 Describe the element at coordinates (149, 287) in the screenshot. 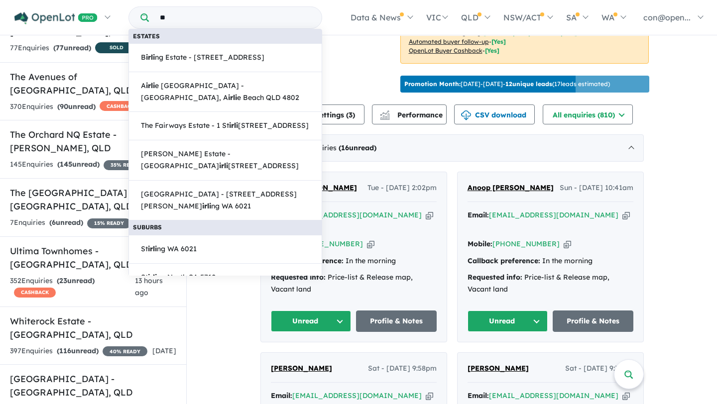

I see `span: 13 hours ago` at that location.